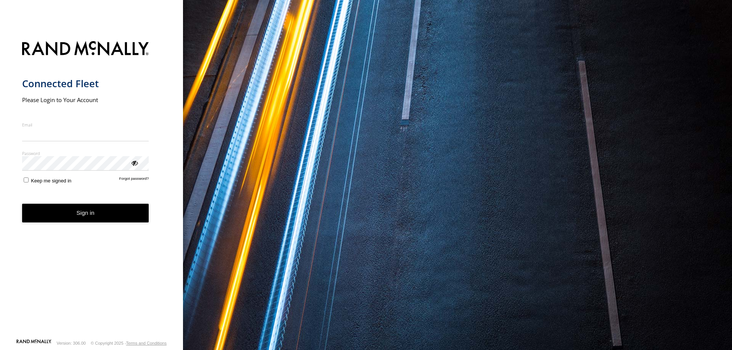 This screenshot has width=732, height=350. I want to click on label: Email, so click(85, 125).